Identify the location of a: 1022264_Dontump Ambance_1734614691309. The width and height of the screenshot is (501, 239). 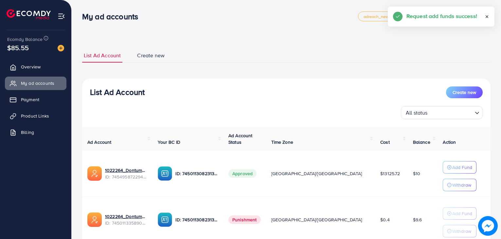
(126, 217).